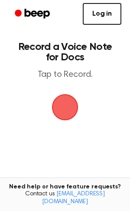 This screenshot has height=211, width=130. What do you see at coordinates (65, 107) in the screenshot?
I see `img: Beep Logo` at bounding box center [65, 107].